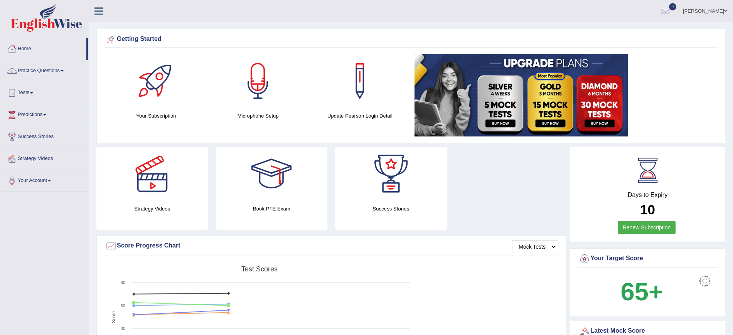  Describe the element at coordinates (647, 227) in the screenshot. I see `a: Renew Subscription` at that location.